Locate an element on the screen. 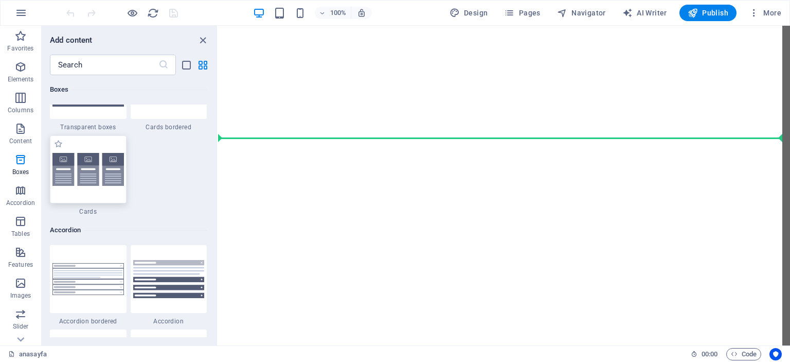  button: close panel is located at coordinates (203, 40).